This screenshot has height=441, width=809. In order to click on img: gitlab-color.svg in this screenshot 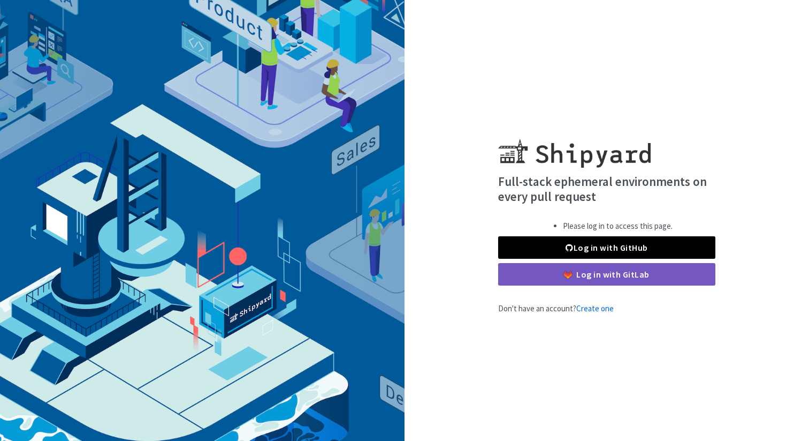, I will do `click(568, 274)`.